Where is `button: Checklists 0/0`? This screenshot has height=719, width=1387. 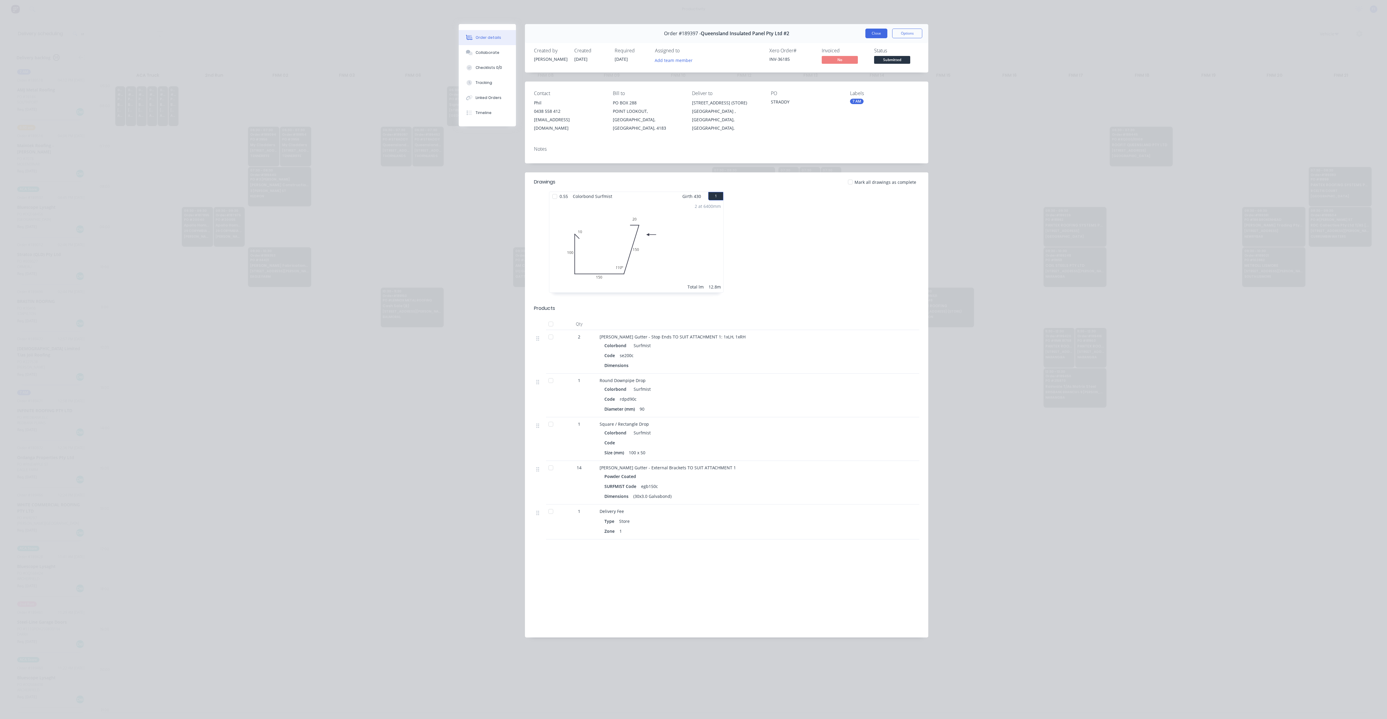 button: Checklists 0/0 is located at coordinates (487, 68).